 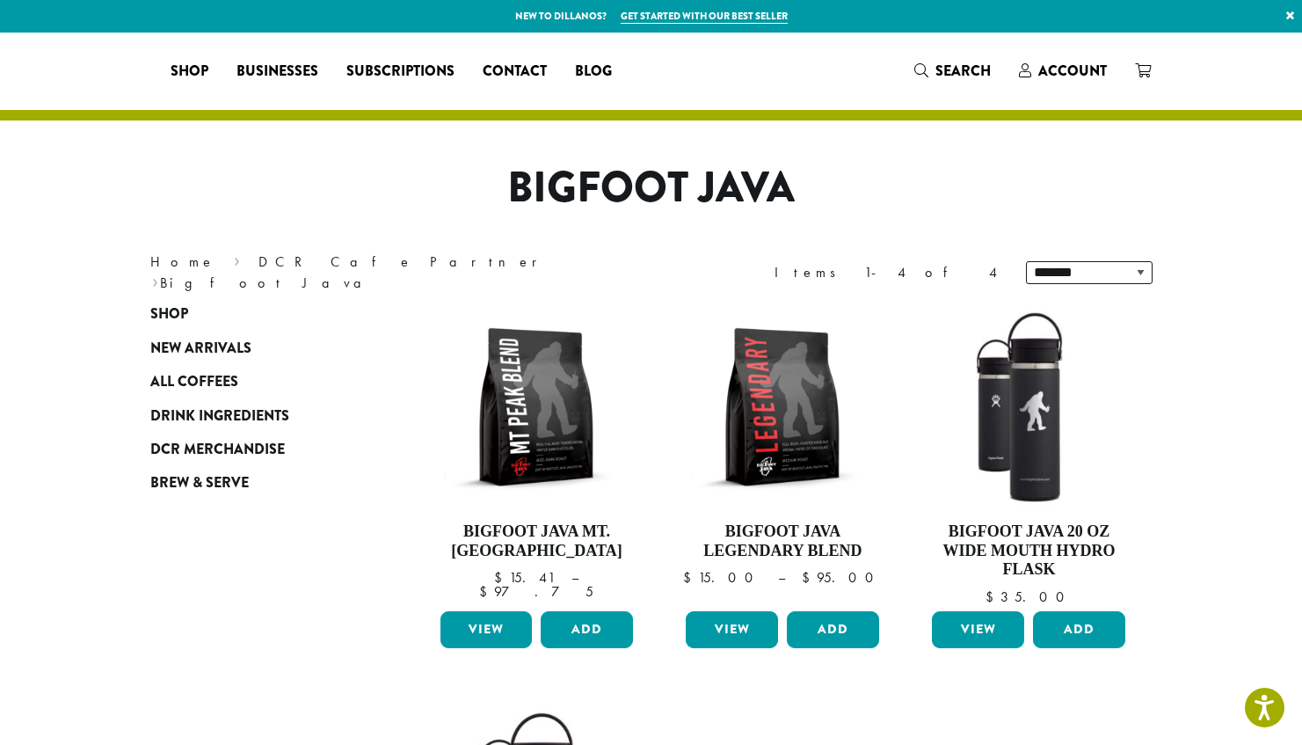 What do you see at coordinates (704, 16) in the screenshot?
I see `a: Get started with our best seller` at bounding box center [704, 16].